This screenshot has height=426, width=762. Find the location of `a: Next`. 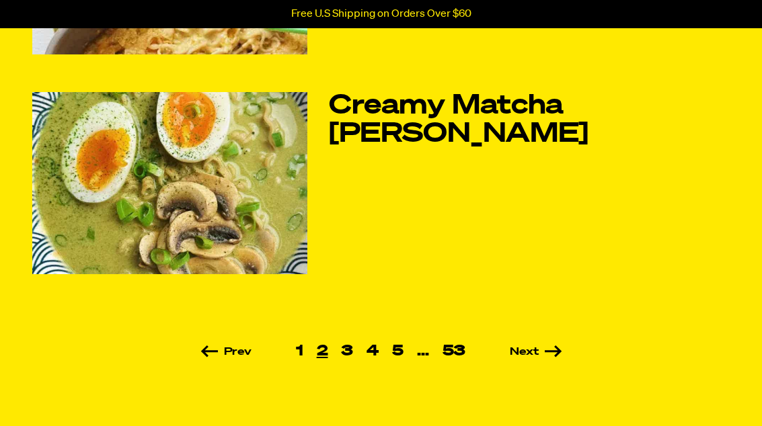

a: Next is located at coordinates (517, 352).